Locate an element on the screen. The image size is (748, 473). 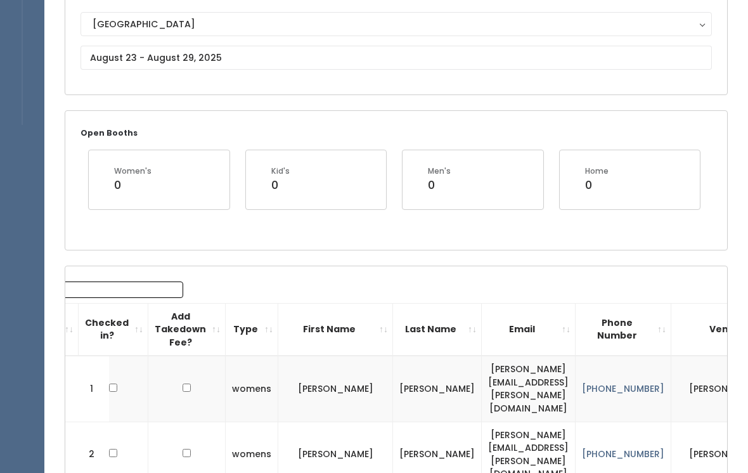
td: womens is located at coordinates (252, 389).